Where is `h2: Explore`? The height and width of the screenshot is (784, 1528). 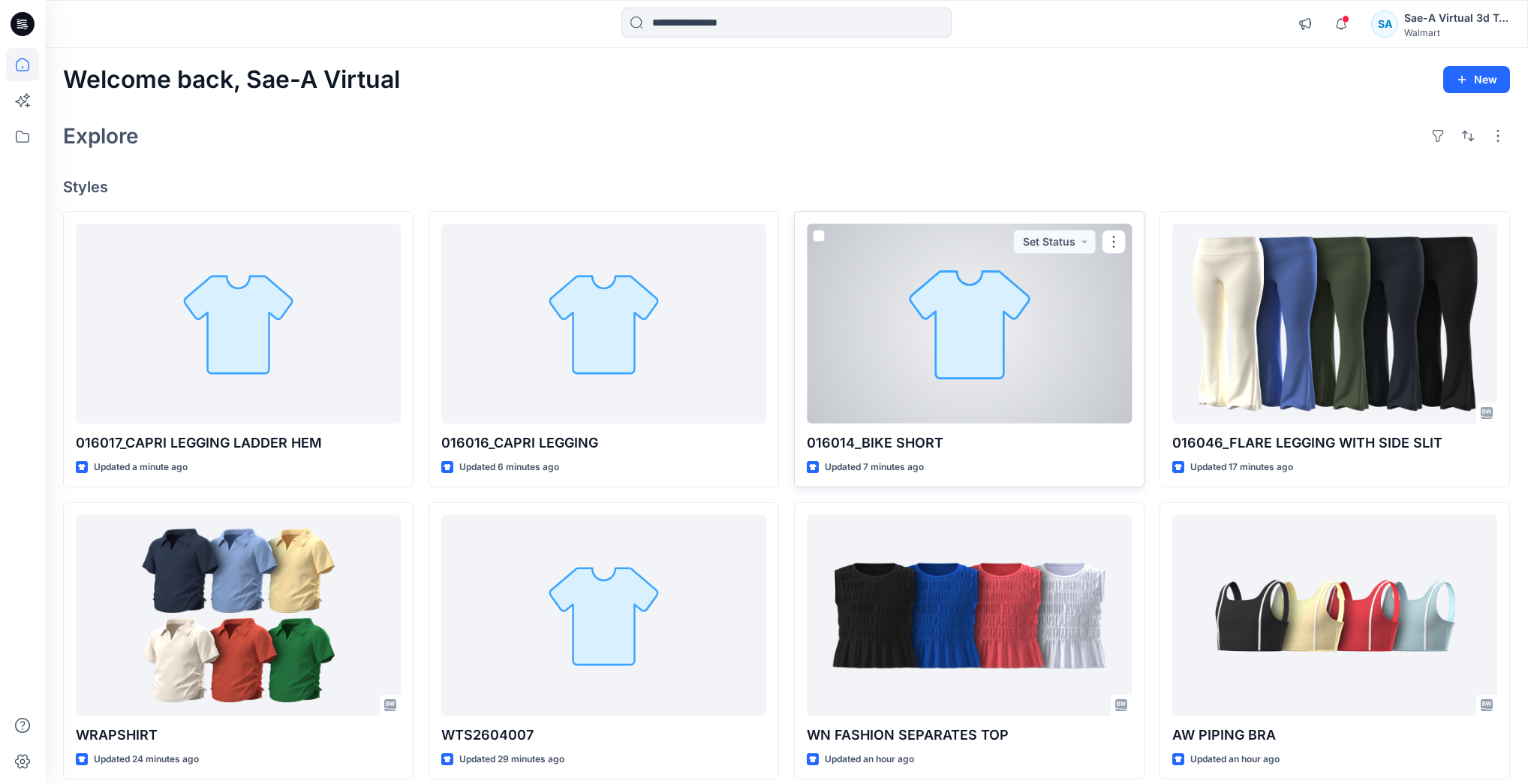
h2: Explore is located at coordinates (101, 136).